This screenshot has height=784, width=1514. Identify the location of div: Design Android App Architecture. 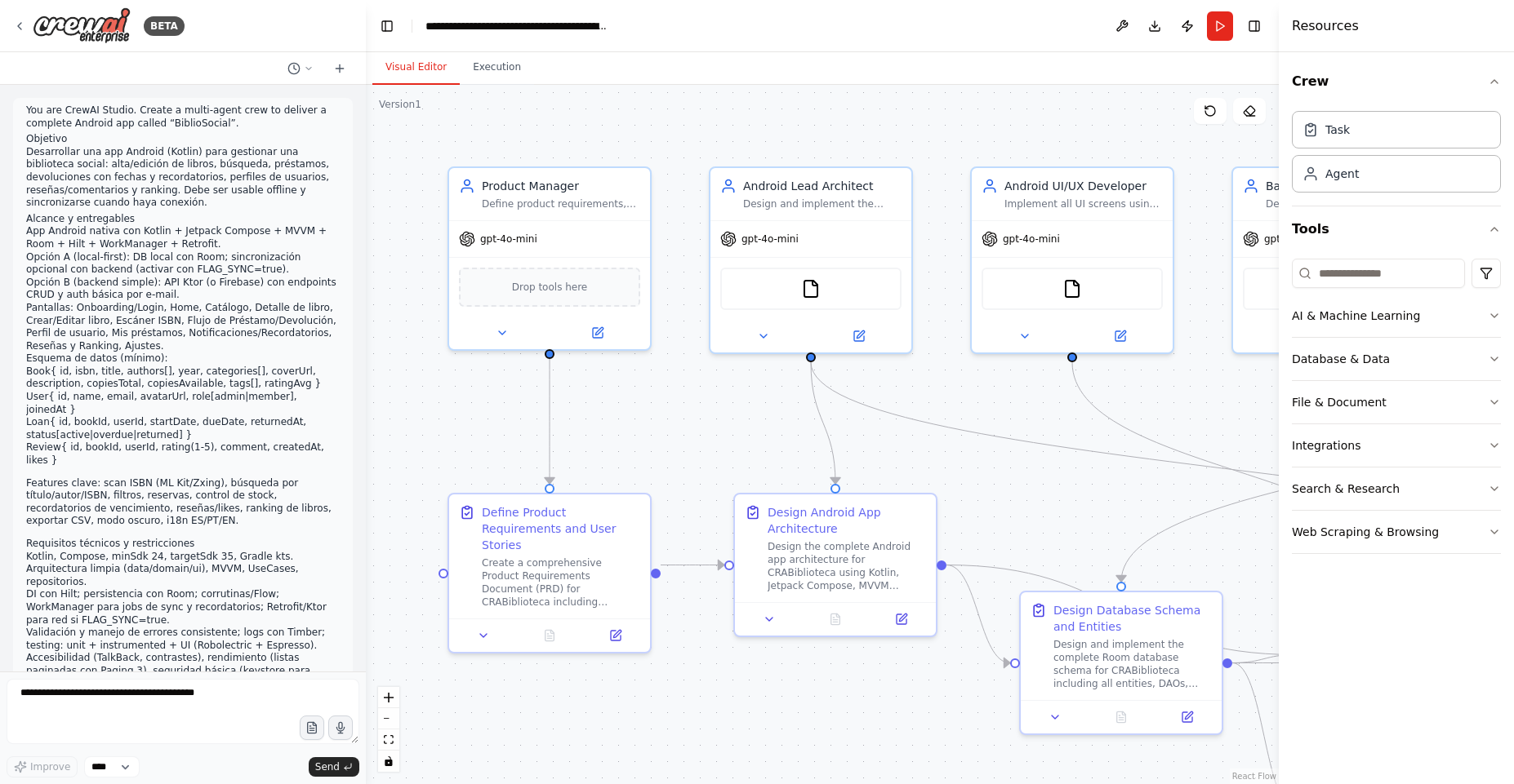
(846, 521).